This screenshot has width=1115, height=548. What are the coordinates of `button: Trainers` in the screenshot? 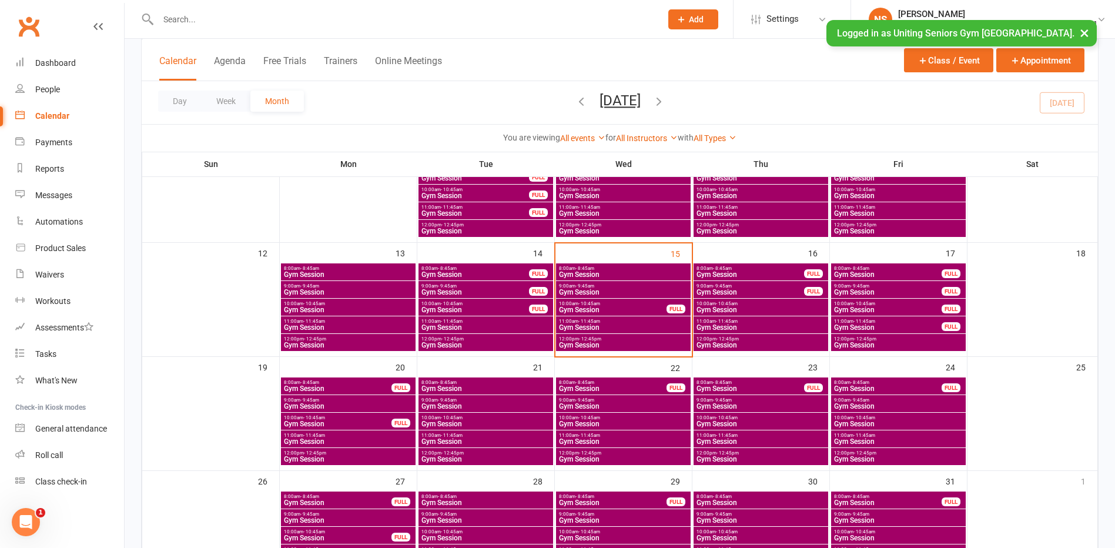 It's located at (340, 68).